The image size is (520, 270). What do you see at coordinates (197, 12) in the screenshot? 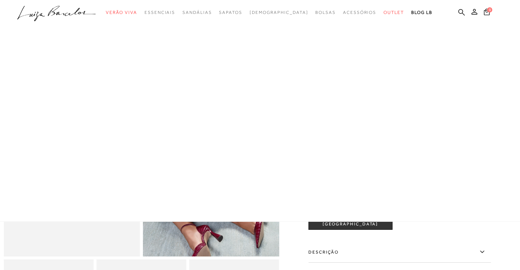
I see `span: Sandálias` at bounding box center [197, 12].